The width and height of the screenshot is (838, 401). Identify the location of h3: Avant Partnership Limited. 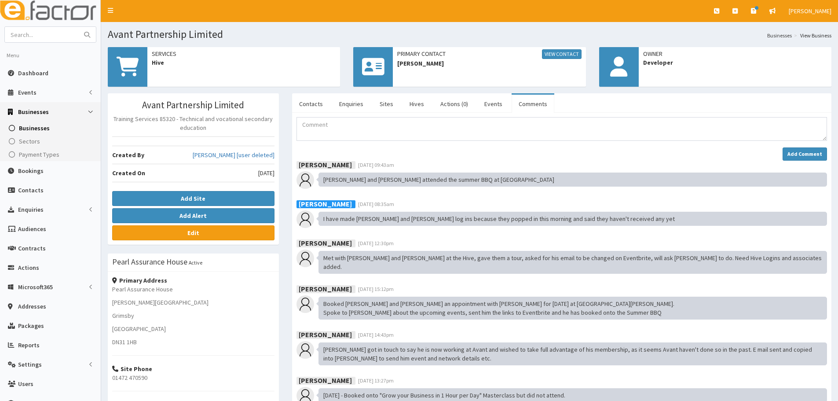
(193, 105).